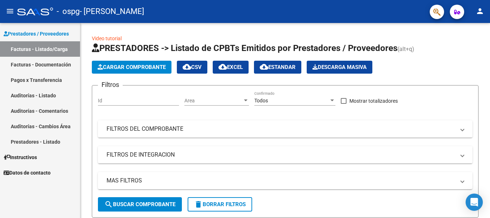 The width and height of the screenshot is (490, 218). Describe the element at coordinates (278, 67) in the screenshot. I see `span: Estandar` at that location.